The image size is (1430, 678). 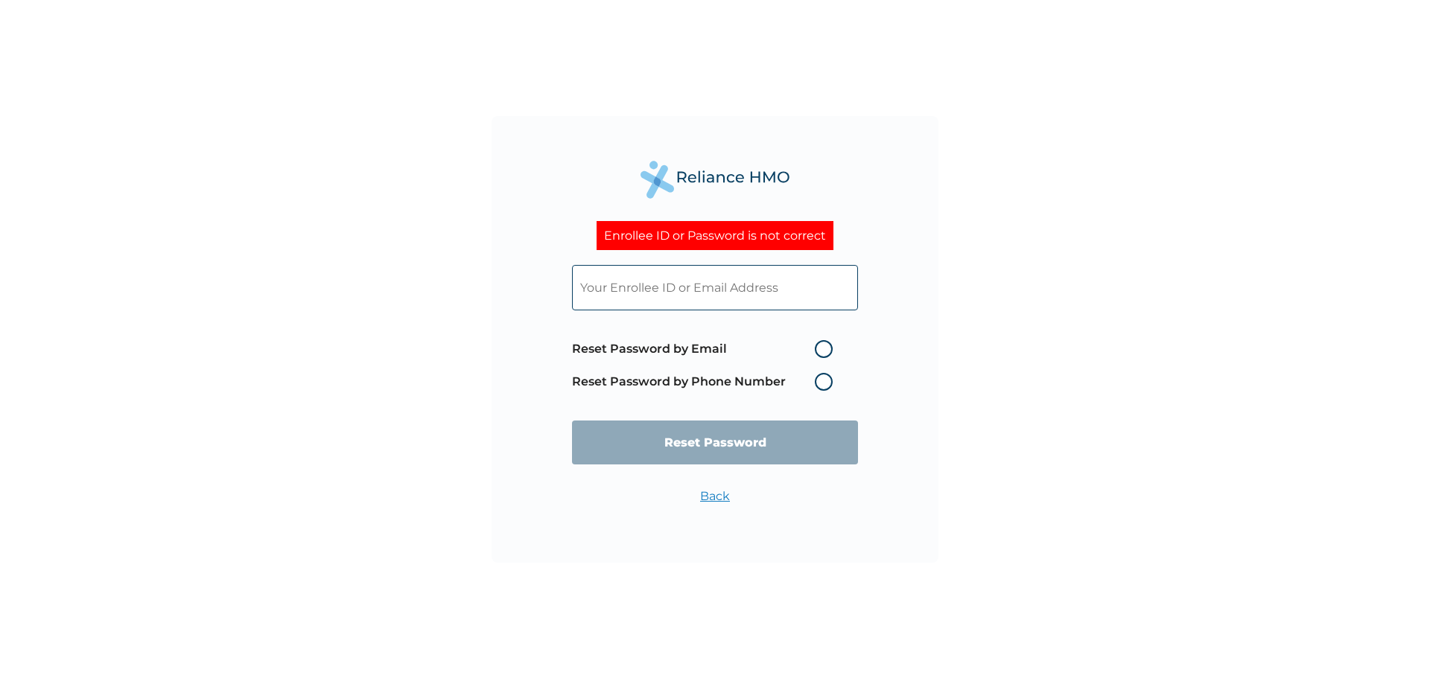 I want to click on div: Enrollee ID or Password is not correct, so click(x=715, y=235).